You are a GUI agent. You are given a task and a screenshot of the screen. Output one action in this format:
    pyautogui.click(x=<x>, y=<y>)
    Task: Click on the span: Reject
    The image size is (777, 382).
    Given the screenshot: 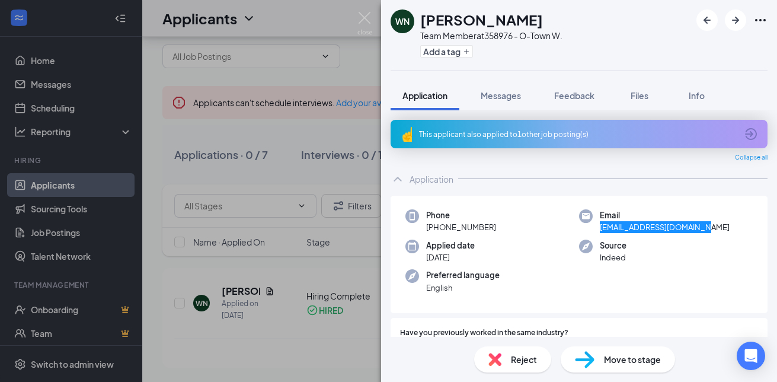 What is the action you would take?
    pyautogui.click(x=524, y=359)
    